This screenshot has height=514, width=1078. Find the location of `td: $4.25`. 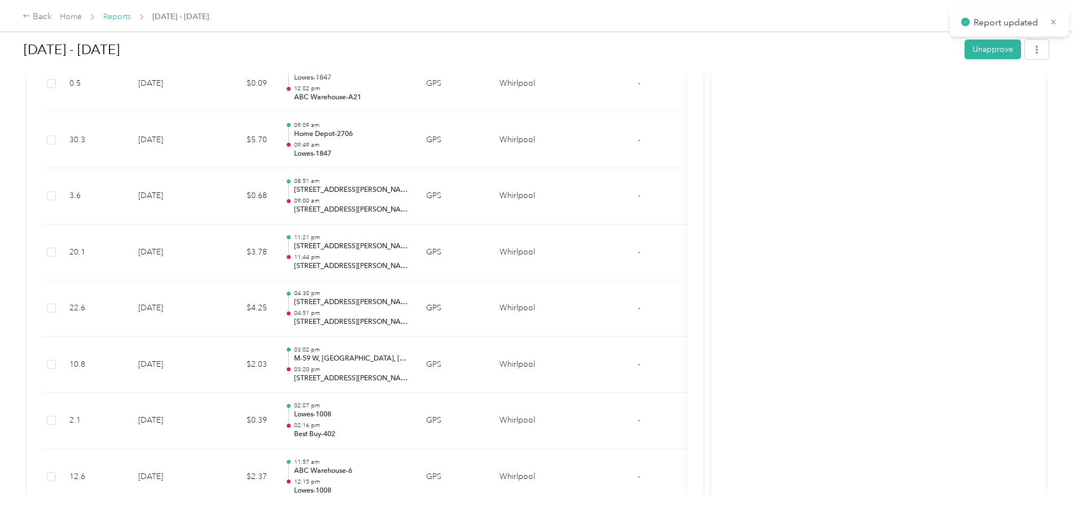

td: $4.25 is located at coordinates (242, 309).